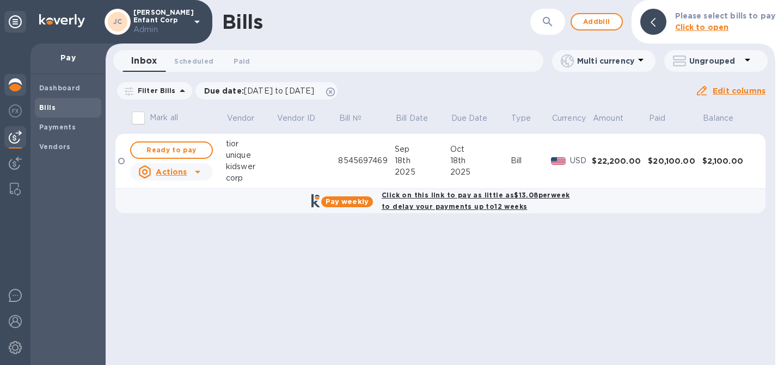 This screenshot has height=365, width=784. I want to click on span: Inbox, so click(144, 61).